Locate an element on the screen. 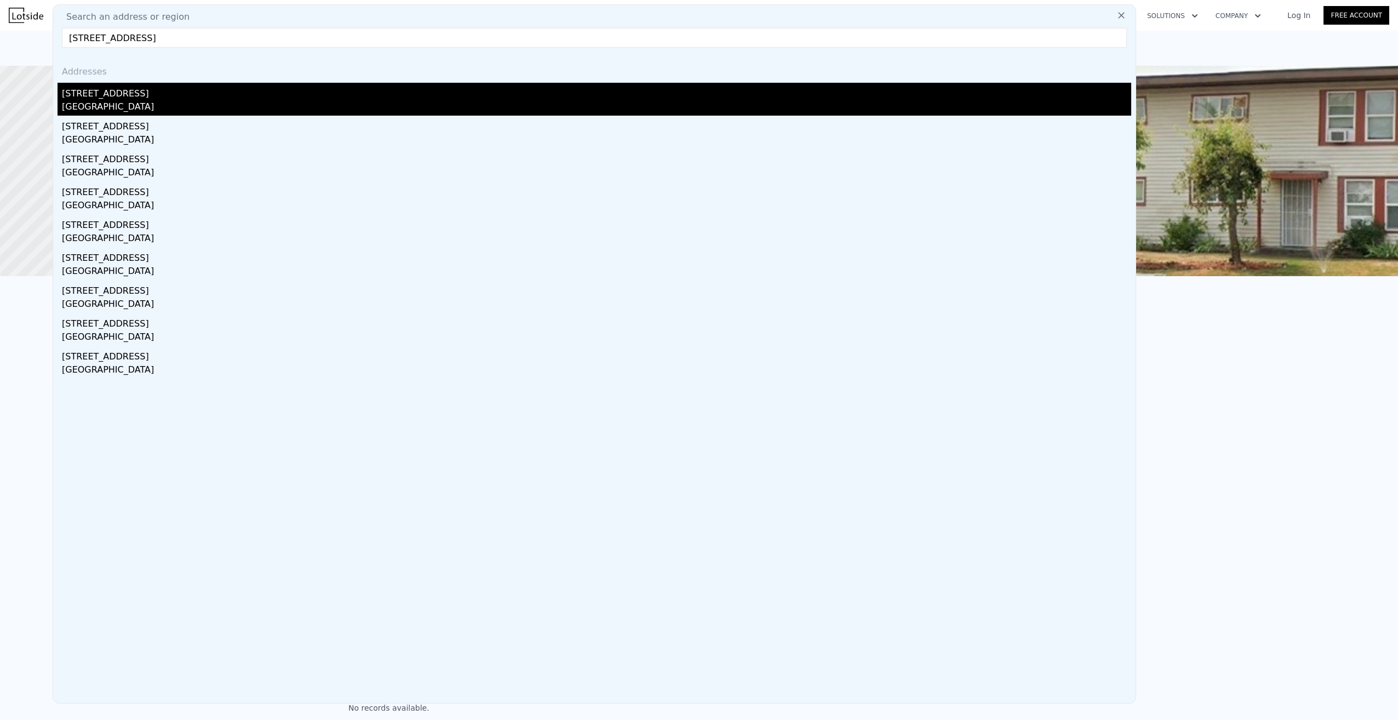  div: Addresses is located at coordinates (594, 70).